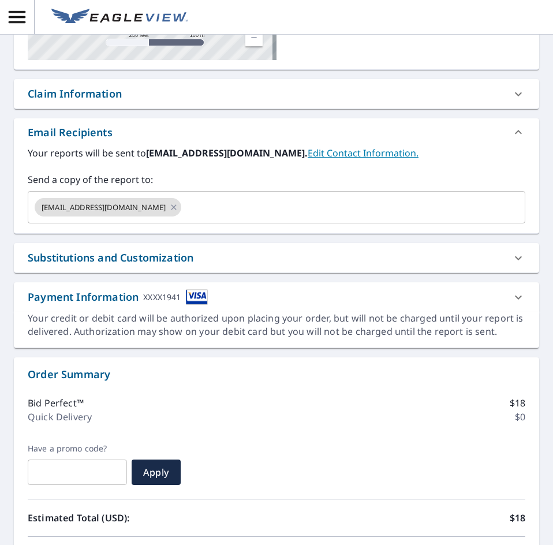 The width and height of the screenshot is (553, 545). I want to click on button: Apply, so click(156, 472).